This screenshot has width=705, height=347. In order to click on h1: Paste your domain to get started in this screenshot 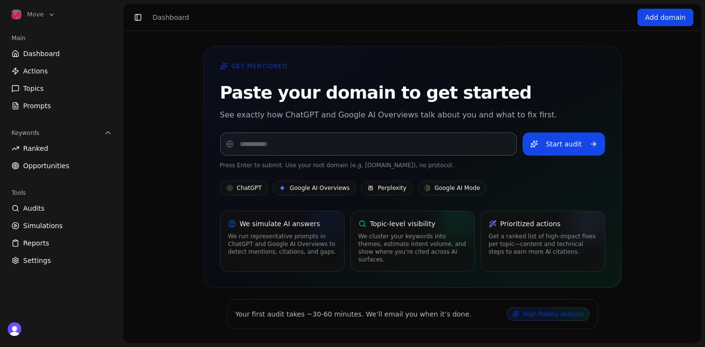, I will do `click(413, 92)`.